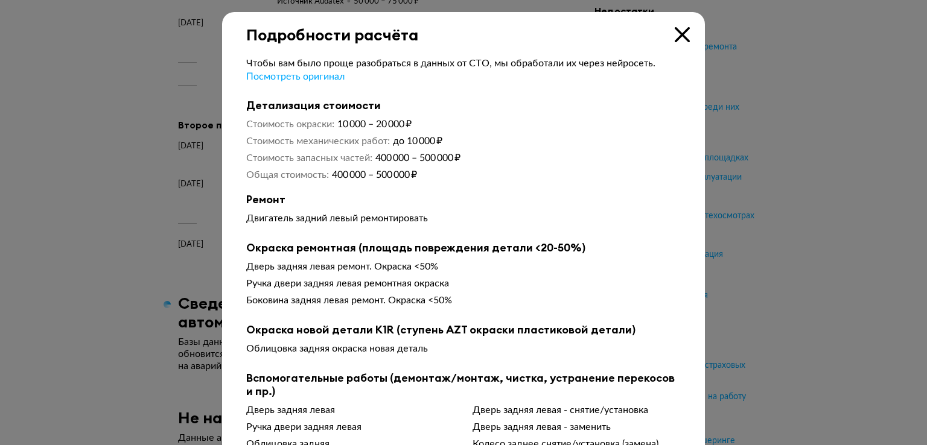 The width and height of the screenshot is (927, 445). Describe the element at coordinates (418, 141) in the screenshot. I see `span: до 10 000 ₽` at that location.